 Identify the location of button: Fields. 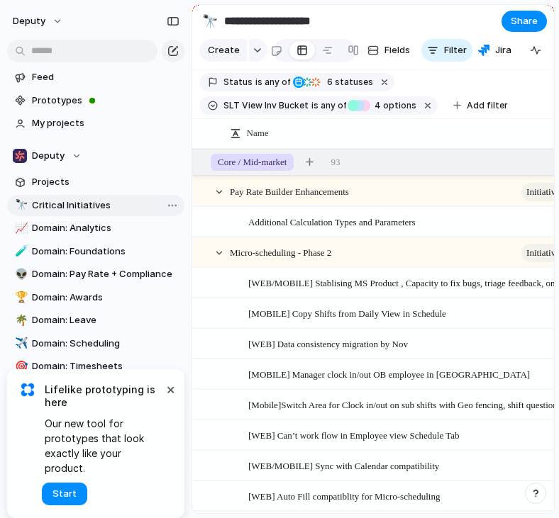
(389, 50).